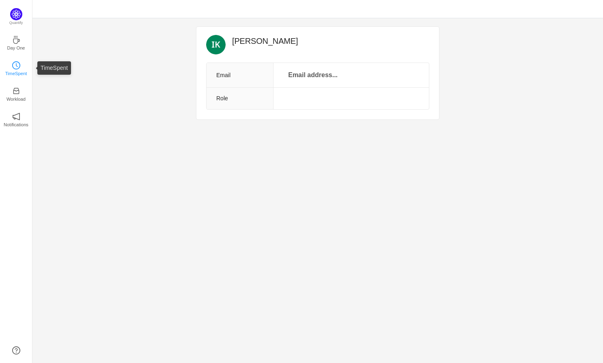 The height and width of the screenshot is (363, 603). What do you see at coordinates (216, 45) in the screenshot?
I see `img: IK` at bounding box center [216, 45].